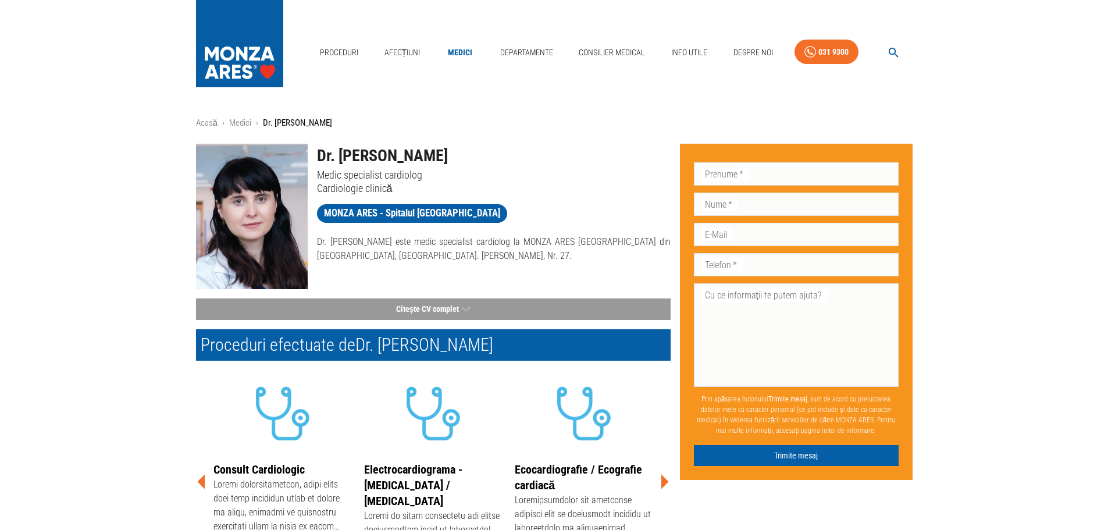 The height and width of the screenshot is (530, 1108). Describe the element at coordinates (339, 52) in the screenshot. I see `a: Proceduri` at that location.